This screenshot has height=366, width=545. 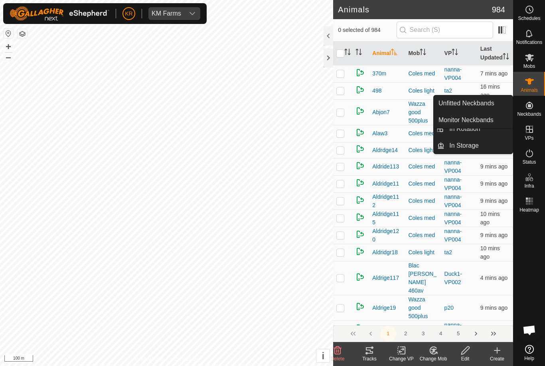 I want to click on span: In Storage, so click(x=464, y=146).